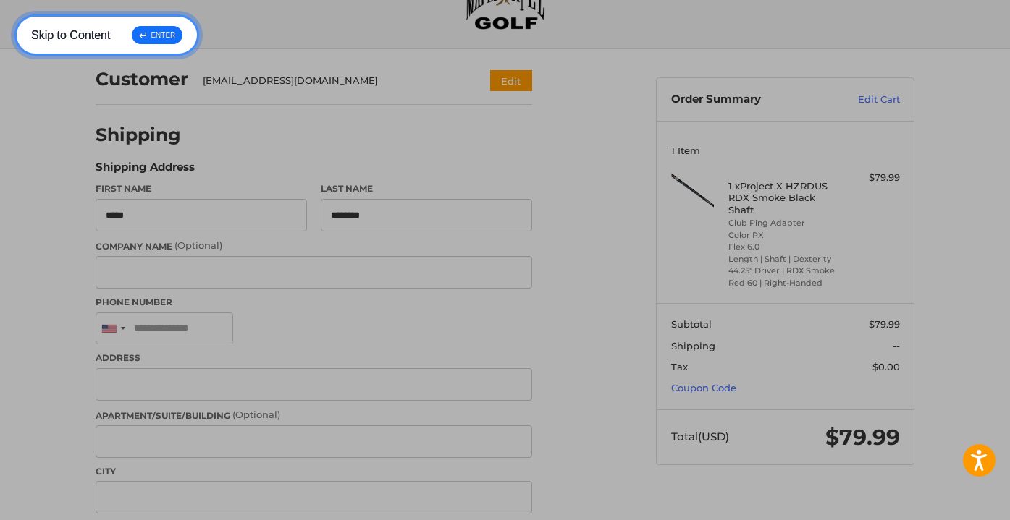 This screenshot has width=1010, height=520. Describe the element at coordinates (783, 271) in the screenshot. I see `li: Length | Shaft | Dexterity 44.25" Driver | RDX Smoke Red 60 | Right-Handed` at that location.